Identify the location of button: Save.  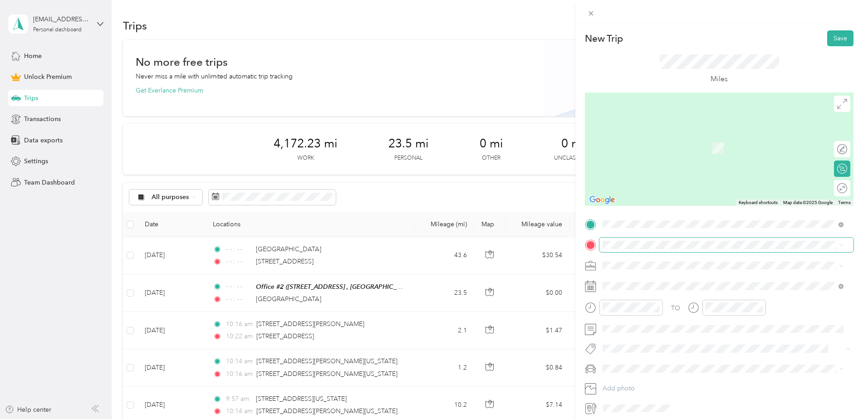
(840, 38).